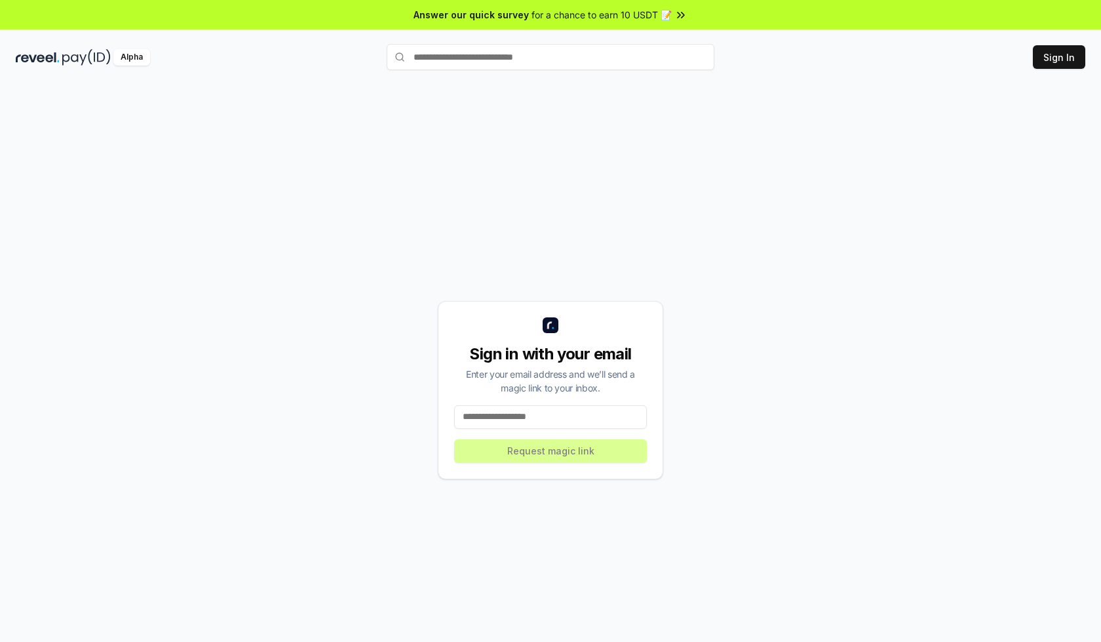  Describe the element at coordinates (551, 354) in the screenshot. I see `div: Sign in with your email` at that location.